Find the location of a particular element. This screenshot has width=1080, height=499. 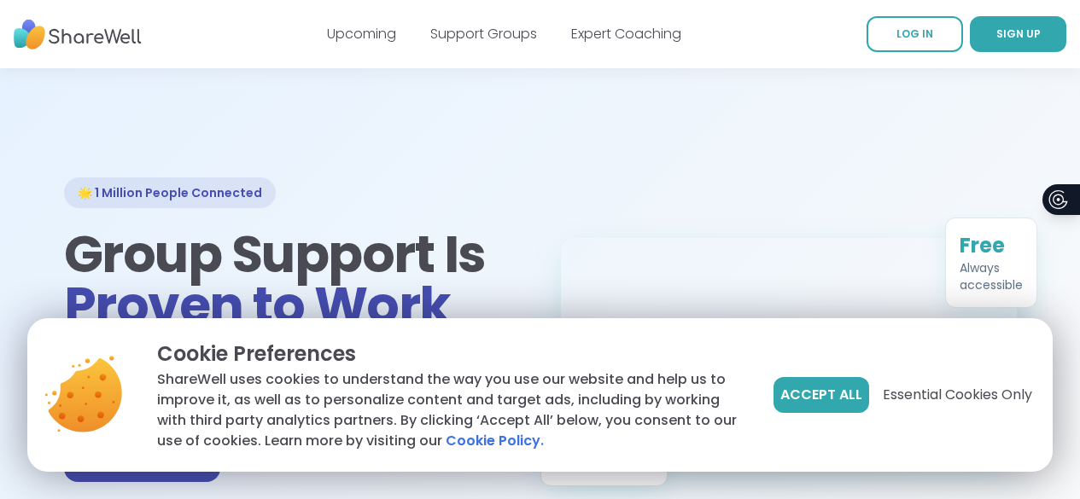

a: SIGN UP is located at coordinates (1017, 34).